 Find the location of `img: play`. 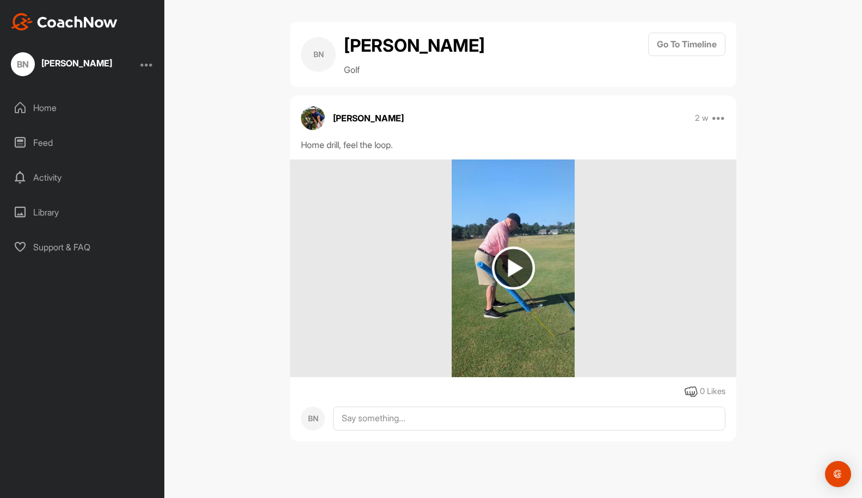

img: play is located at coordinates (513, 268).